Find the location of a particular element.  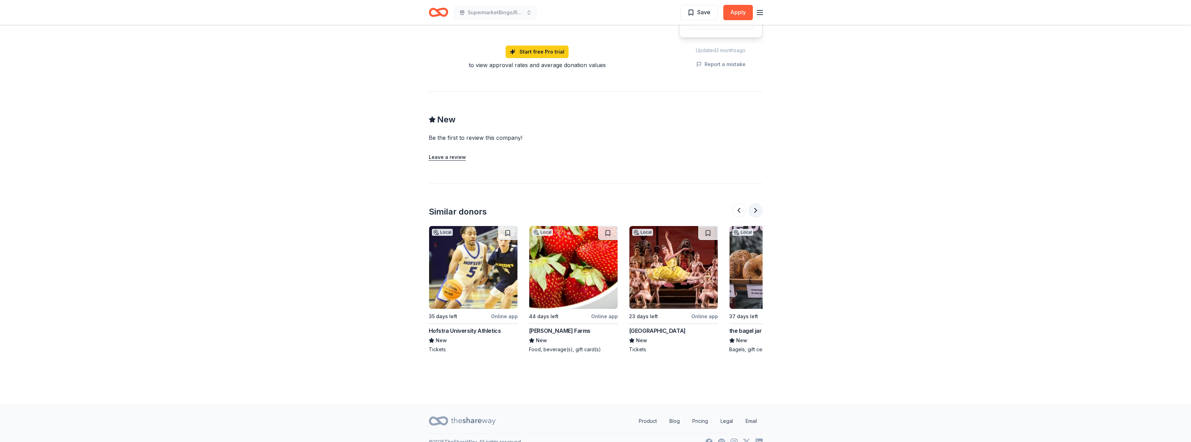

div: Be the first to review this company! is located at coordinates (518, 138).